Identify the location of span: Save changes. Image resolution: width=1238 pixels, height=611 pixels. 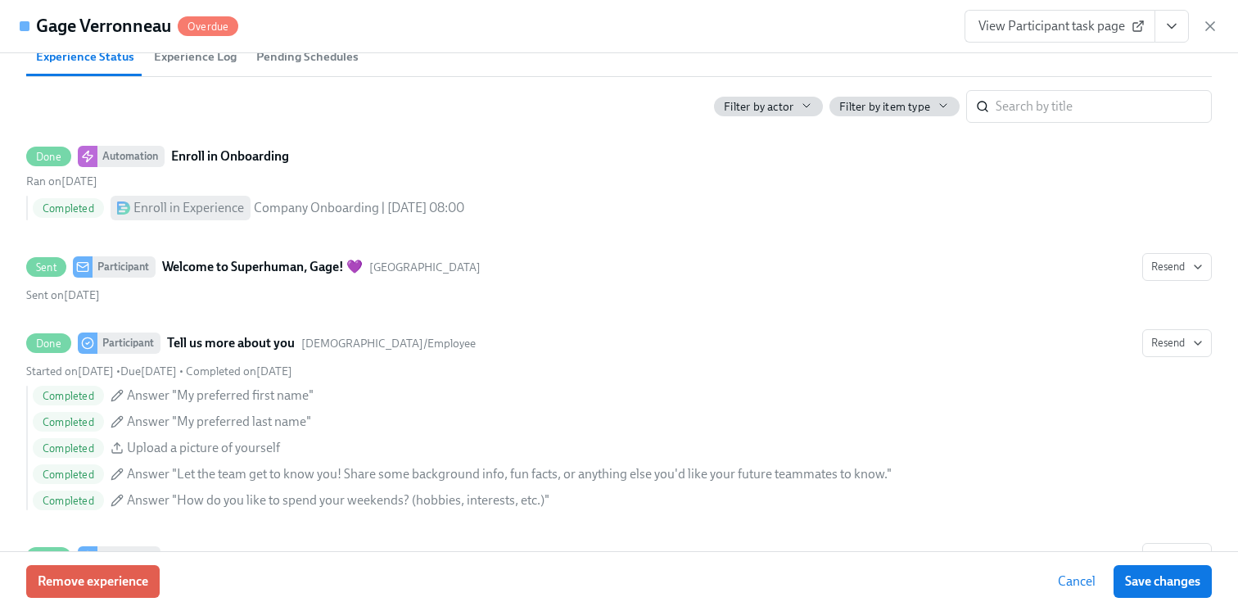
(1162, 581).